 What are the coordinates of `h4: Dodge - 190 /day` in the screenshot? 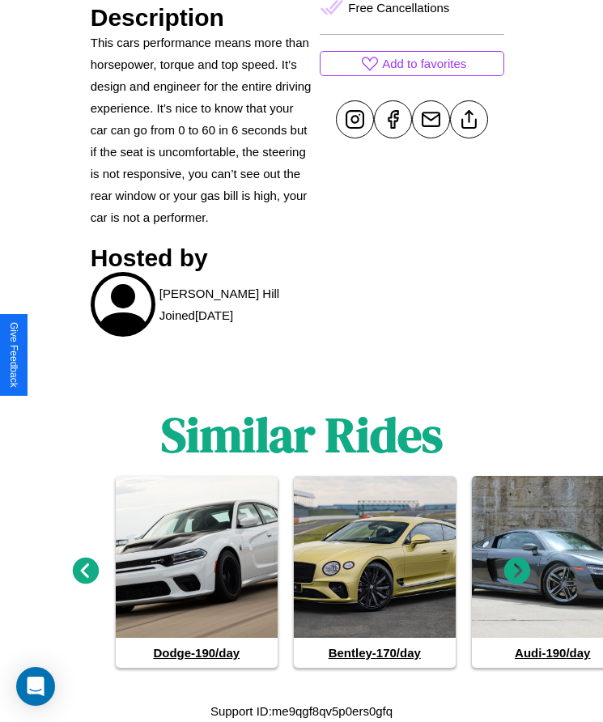 It's located at (197, 652).